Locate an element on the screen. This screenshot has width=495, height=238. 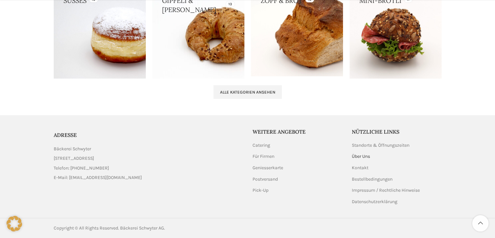
span: Bäckerei Schwyter is located at coordinates (72, 149).